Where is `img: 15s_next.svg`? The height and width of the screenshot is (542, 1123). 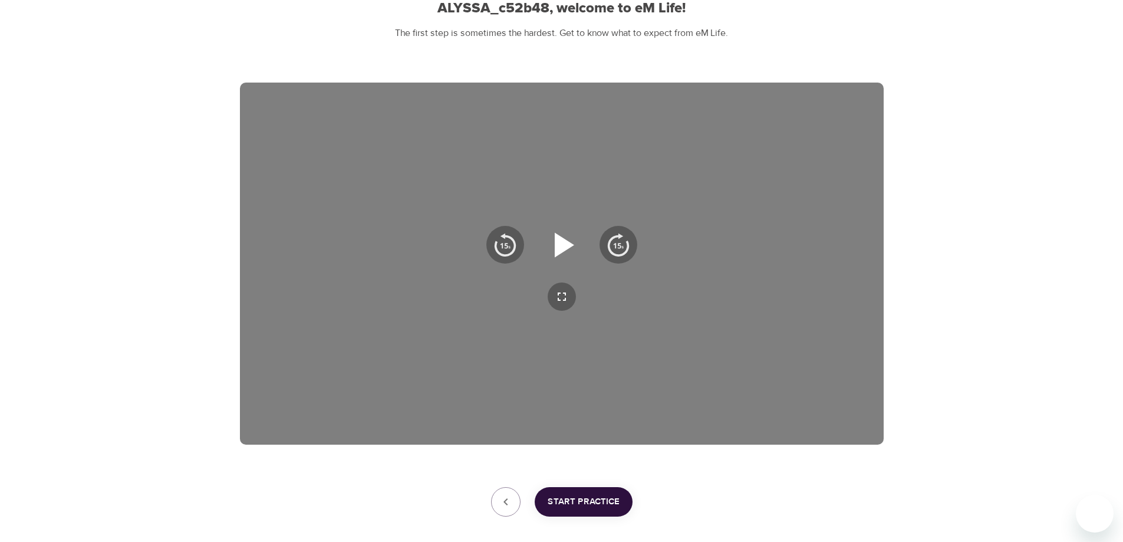
img: 15s_next.svg is located at coordinates (618, 245).